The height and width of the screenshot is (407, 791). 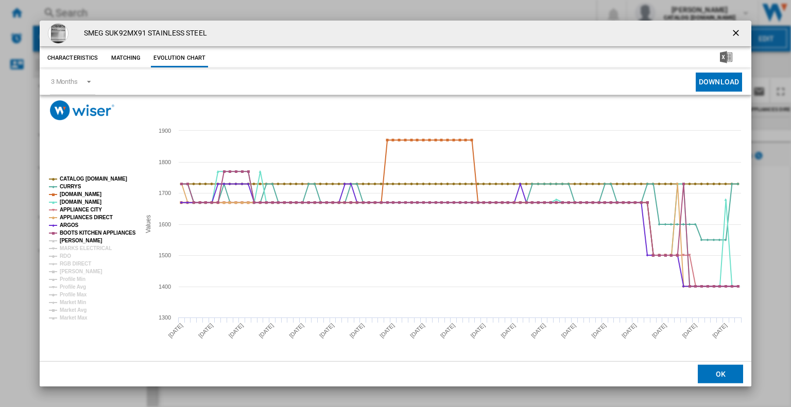 I want to click on tspan: Profile Max, so click(x=73, y=295).